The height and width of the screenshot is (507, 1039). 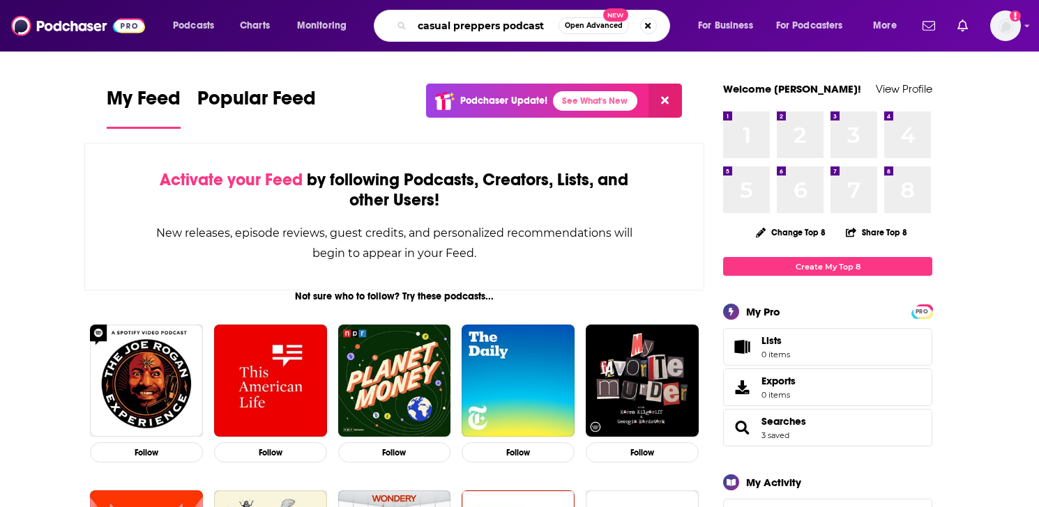 What do you see at coordinates (1015, 16) in the screenshot?
I see `svg: Add a profile image` at bounding box center [1015, 16].